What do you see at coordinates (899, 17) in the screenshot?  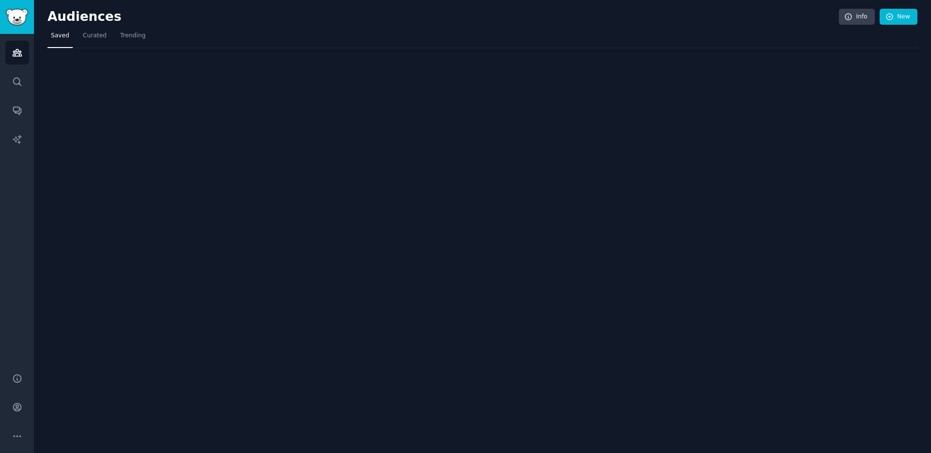 I see `a: New` at bounding box center [899, 17].